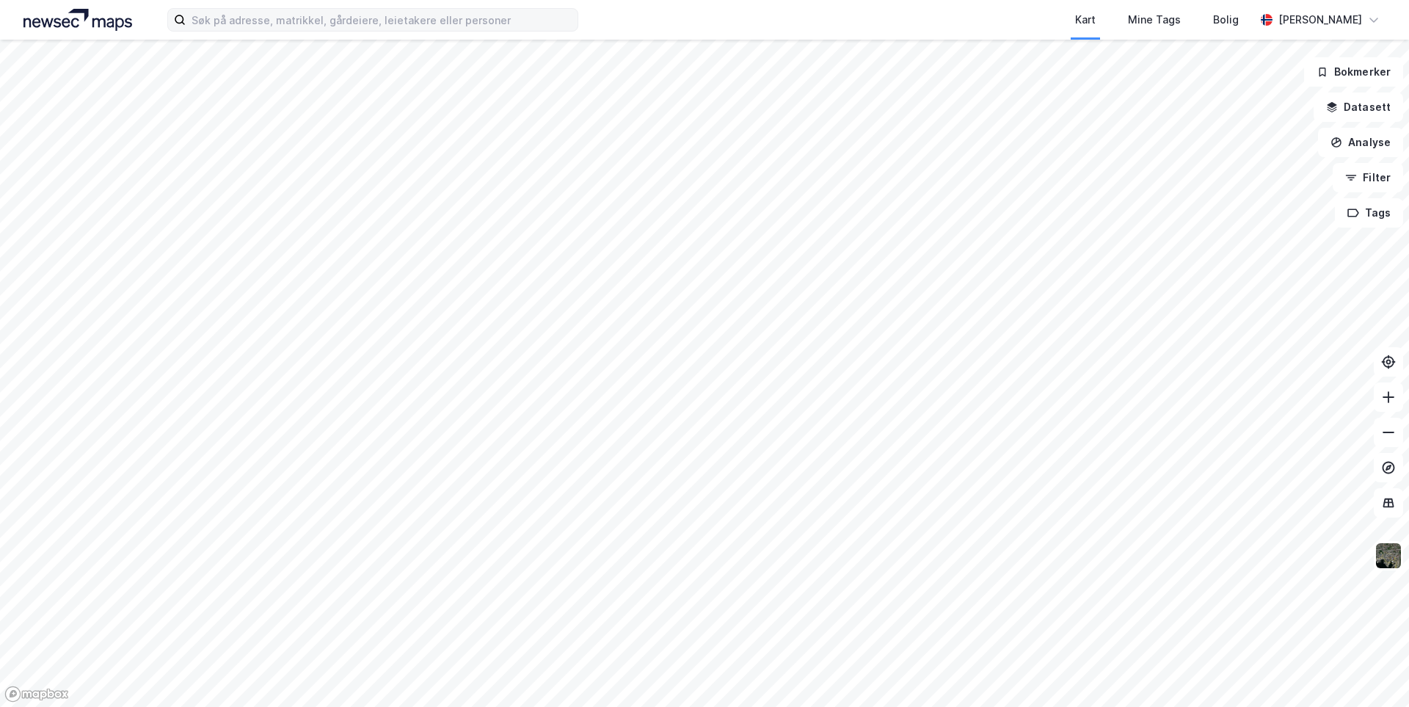 Image resolution: width=1409 pixels, height=707 pixels. What do you see at coordinates (37, 694) in the screenshot?
I see `a: Mapbox homepage` at bounding box center [37, 694].